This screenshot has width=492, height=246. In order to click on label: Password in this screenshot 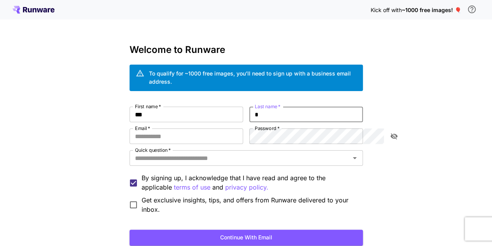, I will do `click(267, 128)`.